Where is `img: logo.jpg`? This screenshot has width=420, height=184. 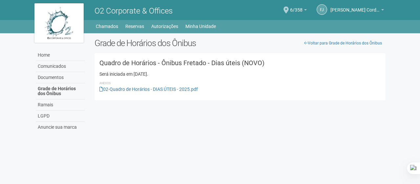 img: logo.jpg is located at coordinates (59, 23).